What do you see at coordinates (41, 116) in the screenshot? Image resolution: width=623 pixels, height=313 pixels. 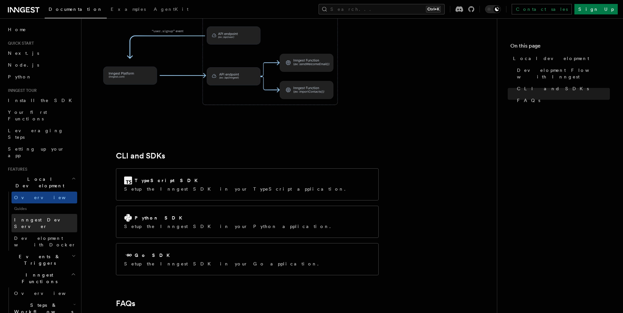 I see `a: Your first Functions` at bounding box center [41, 116].